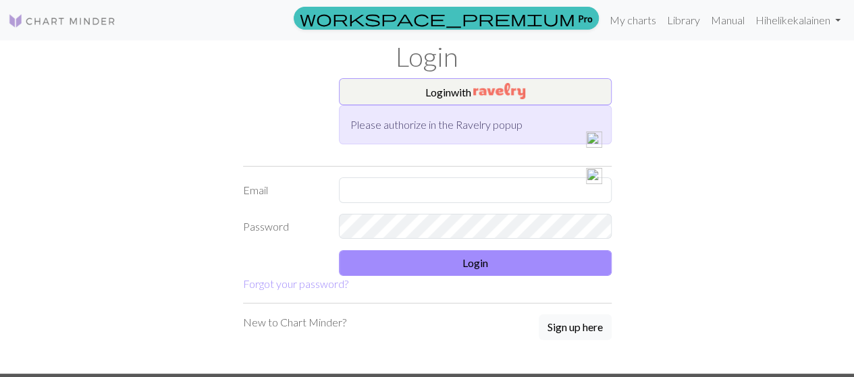 The image size is (854, 377). Describe the element at coordinates (427, 57) in the screenshot. I see `h1: Login` at that location.